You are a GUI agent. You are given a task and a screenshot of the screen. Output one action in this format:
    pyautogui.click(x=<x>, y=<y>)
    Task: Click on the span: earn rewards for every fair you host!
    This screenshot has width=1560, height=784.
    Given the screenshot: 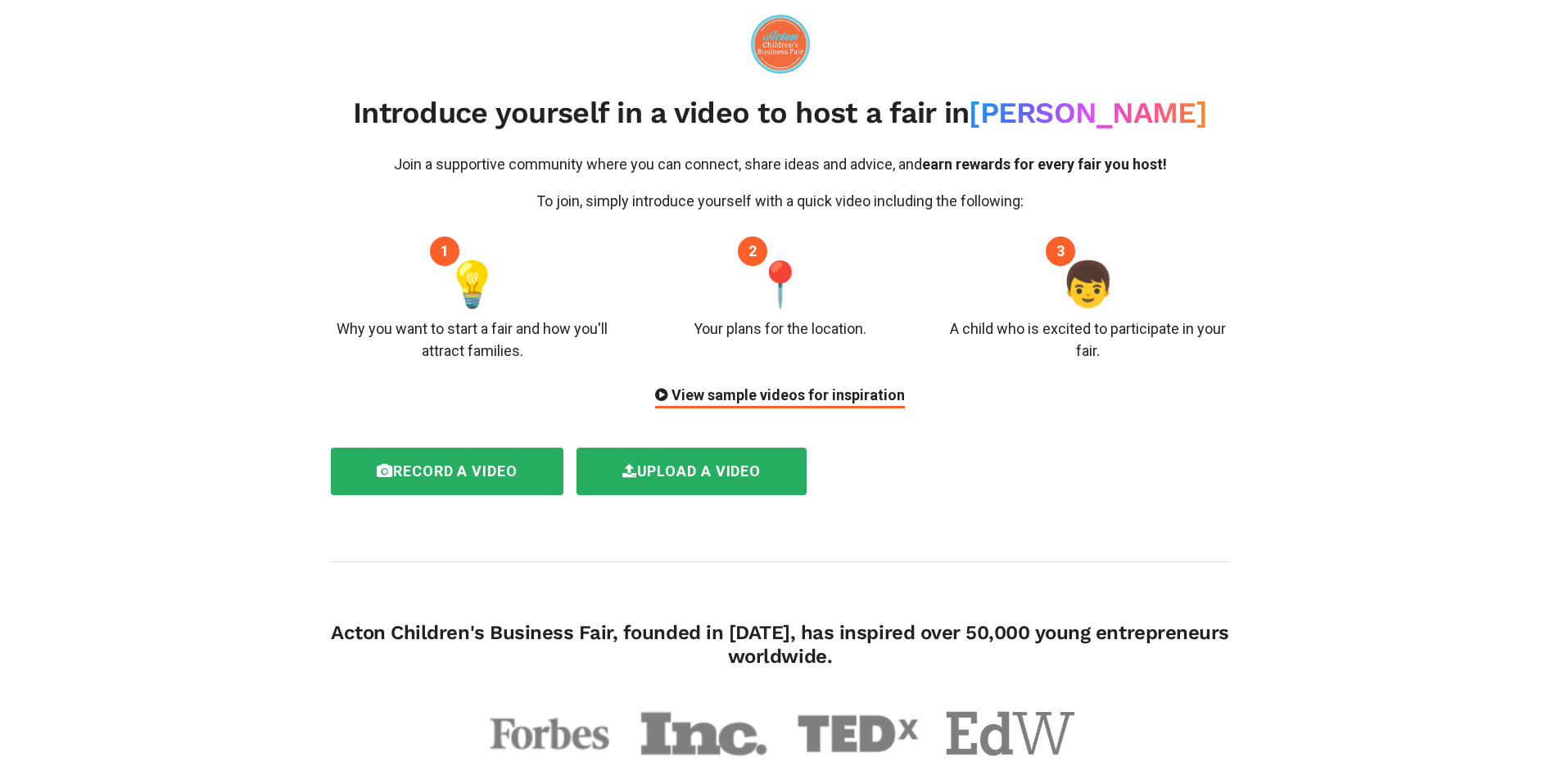 What is the action you would take?
    pyautogui.click(x=1044, y=164)
    